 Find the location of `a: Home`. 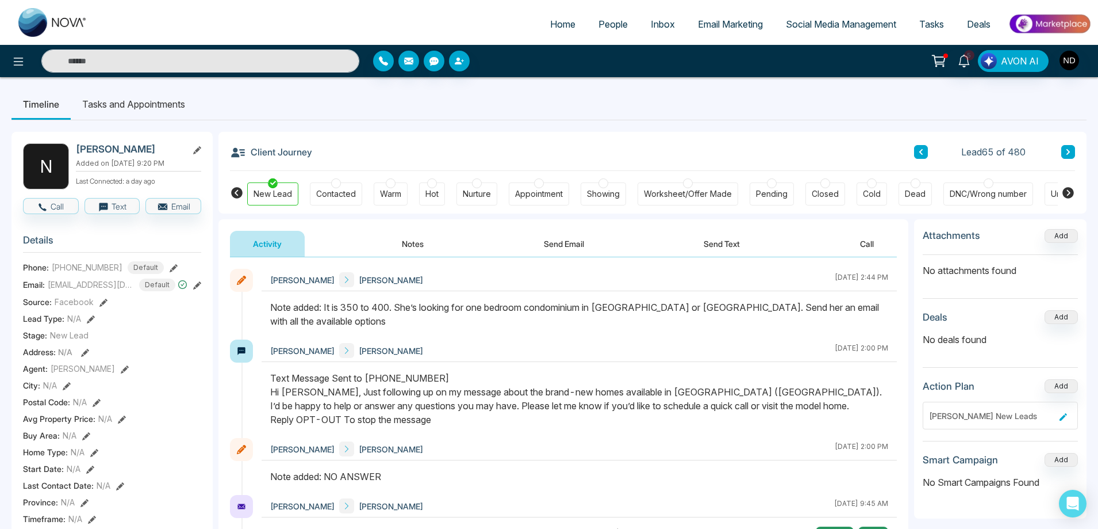

a: Home is located at coordinates (563, 24).